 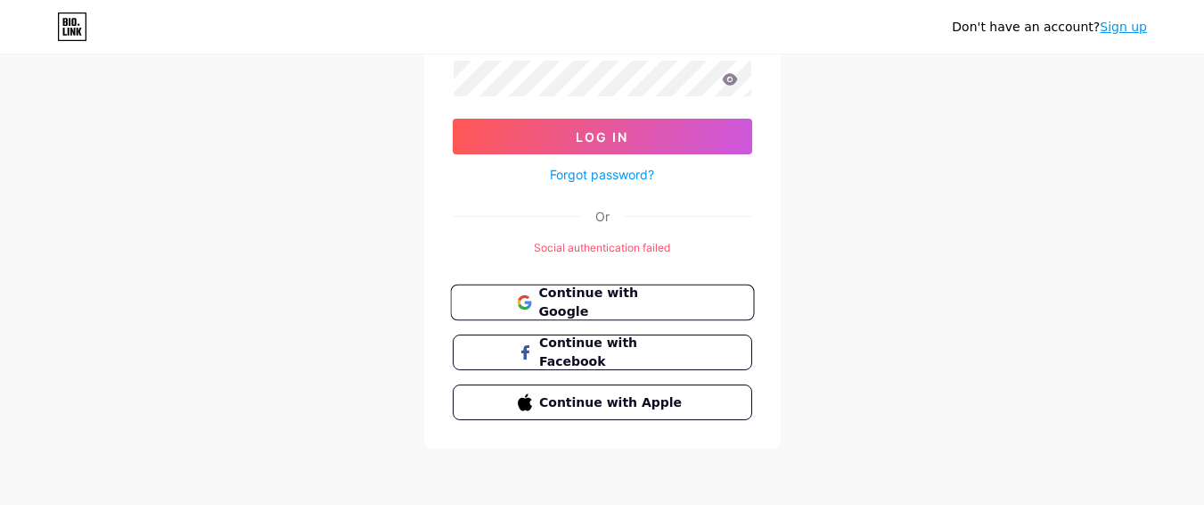 I want to click on button: Continue with Apple, so click(x=603, y=402).